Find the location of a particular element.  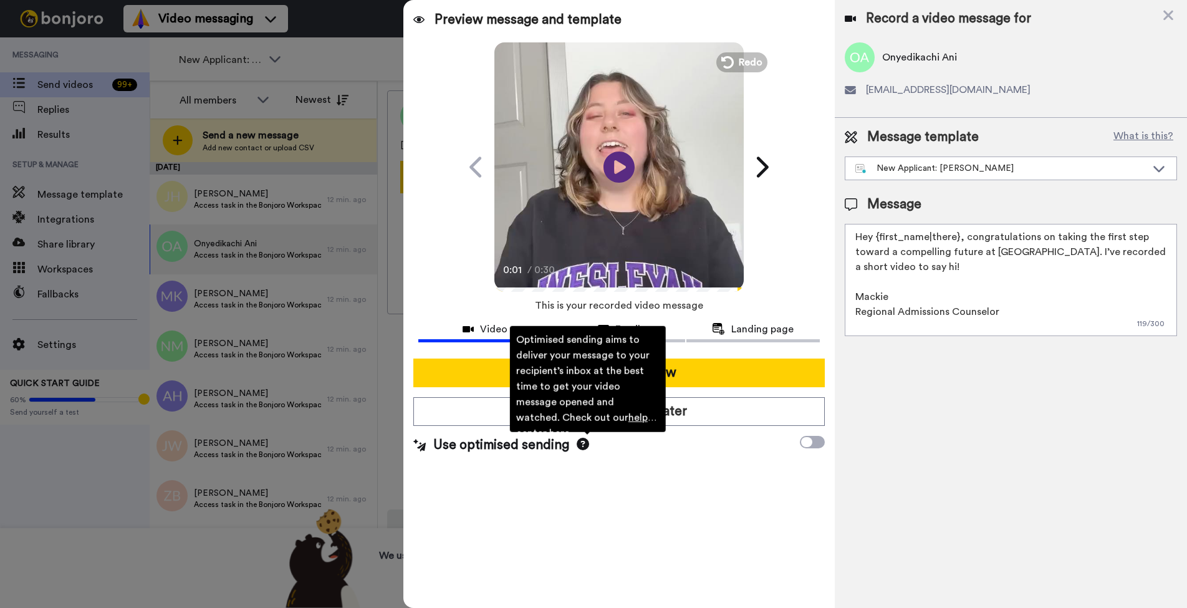

span: Use optimised sending is located at coordinates (501, 445).